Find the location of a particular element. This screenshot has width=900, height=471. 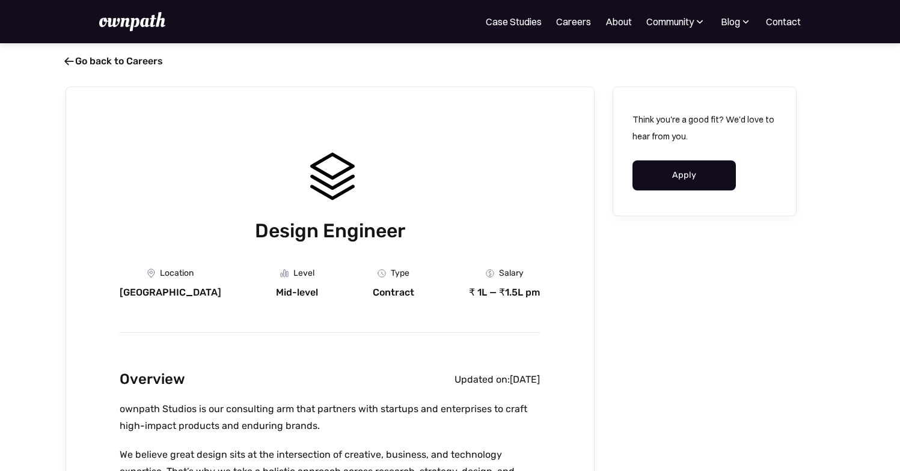

div: Level is located at coordinates (304, 273).